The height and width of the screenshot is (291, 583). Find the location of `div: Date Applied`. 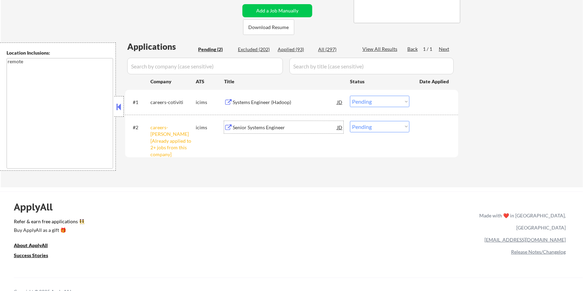

div: Date Applied is located at coordinates (434, 82).